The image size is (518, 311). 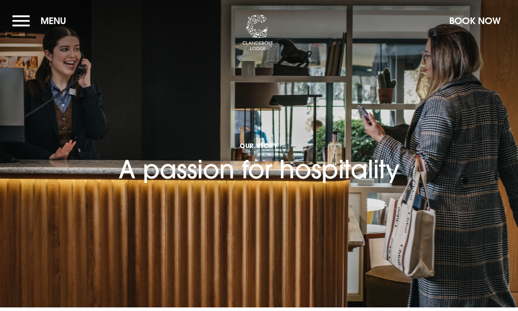 What do you see at coordinates (259, 146) in the screenshot?
I see `span: Our Story` at bounding box center [259, 146].